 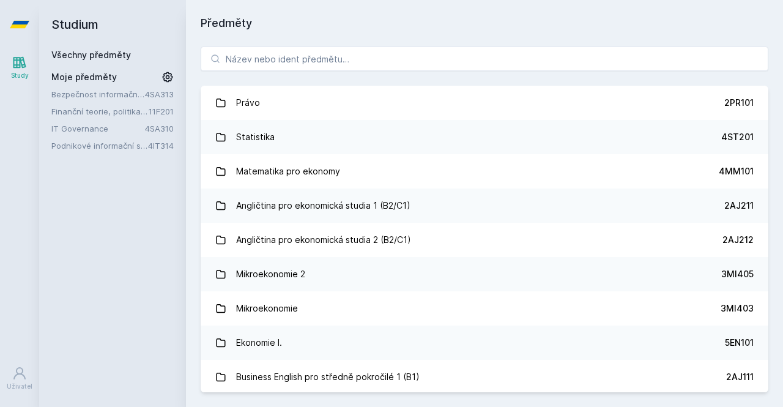 I want to click on a: 4IT314, so click(x=161, y=146).